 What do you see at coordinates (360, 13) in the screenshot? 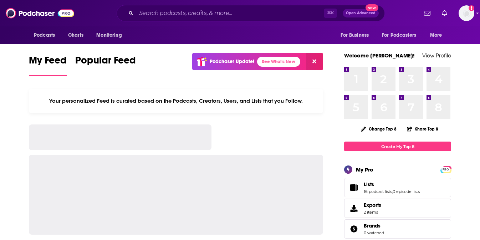
I see `span: Open Advanced` at bounding box center [360, 13].